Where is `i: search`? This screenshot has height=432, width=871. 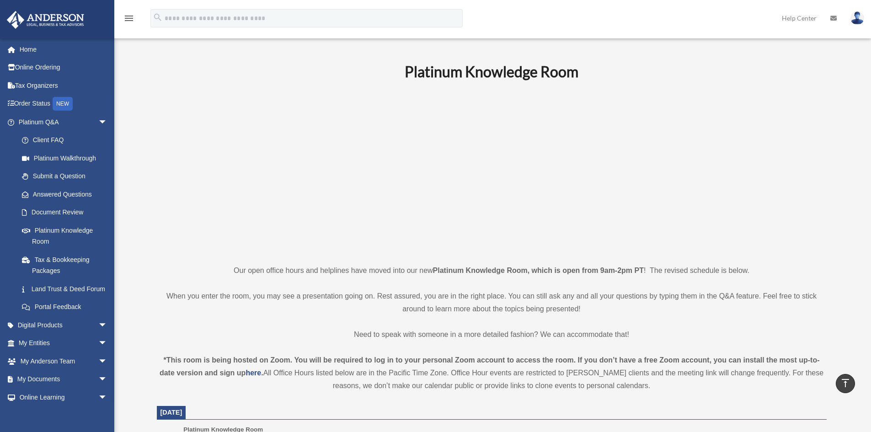 i: search is located at coordinates (158, 17).